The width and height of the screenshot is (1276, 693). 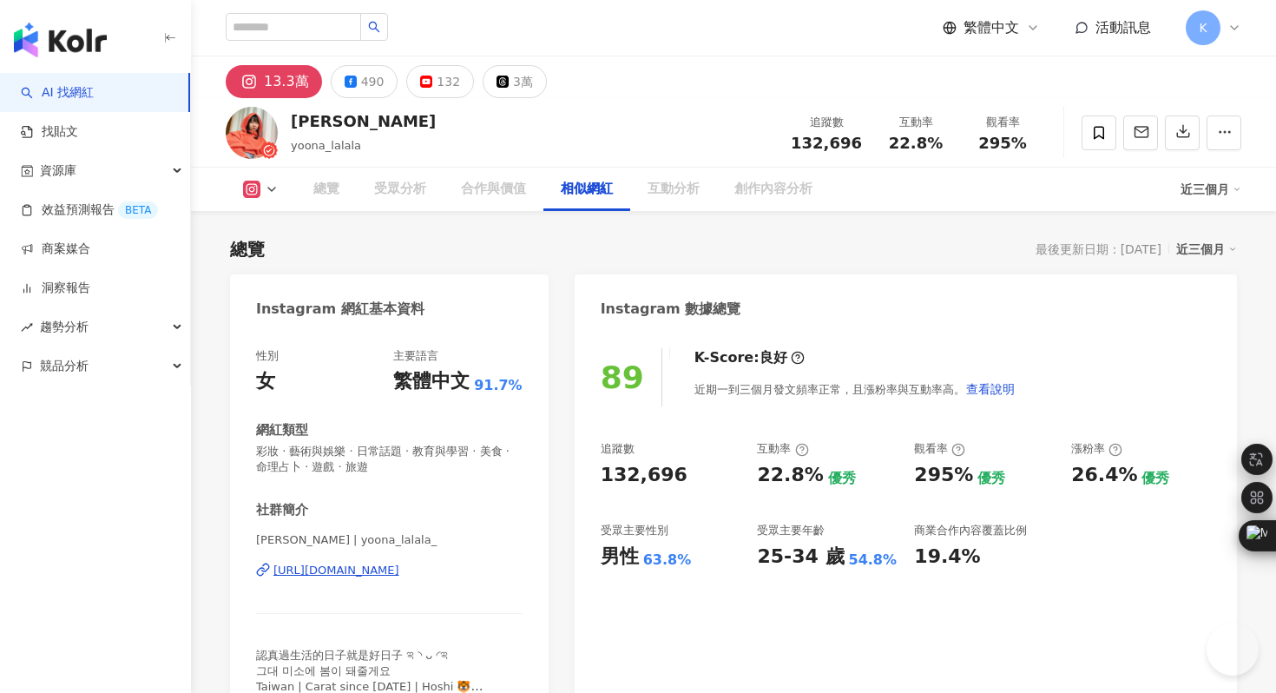 What do you see at coordinates (1097, 449) in the screenshot?
I see `div: 漲粉率` at bounding box center [1097, 449].